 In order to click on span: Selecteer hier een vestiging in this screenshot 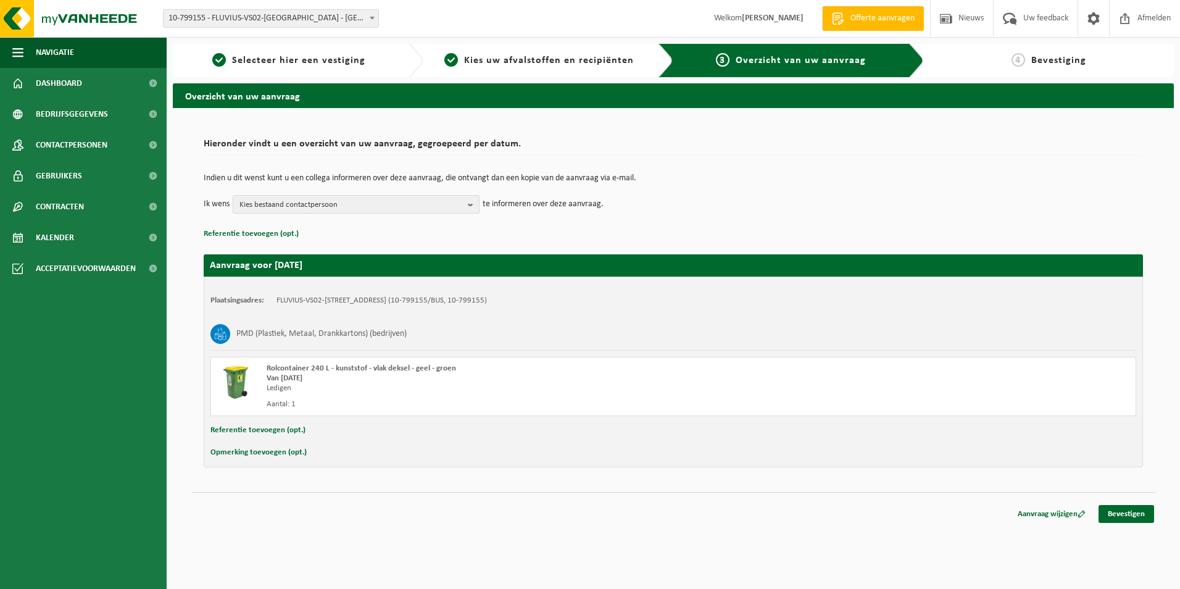, I will do `click(299, 60)`.